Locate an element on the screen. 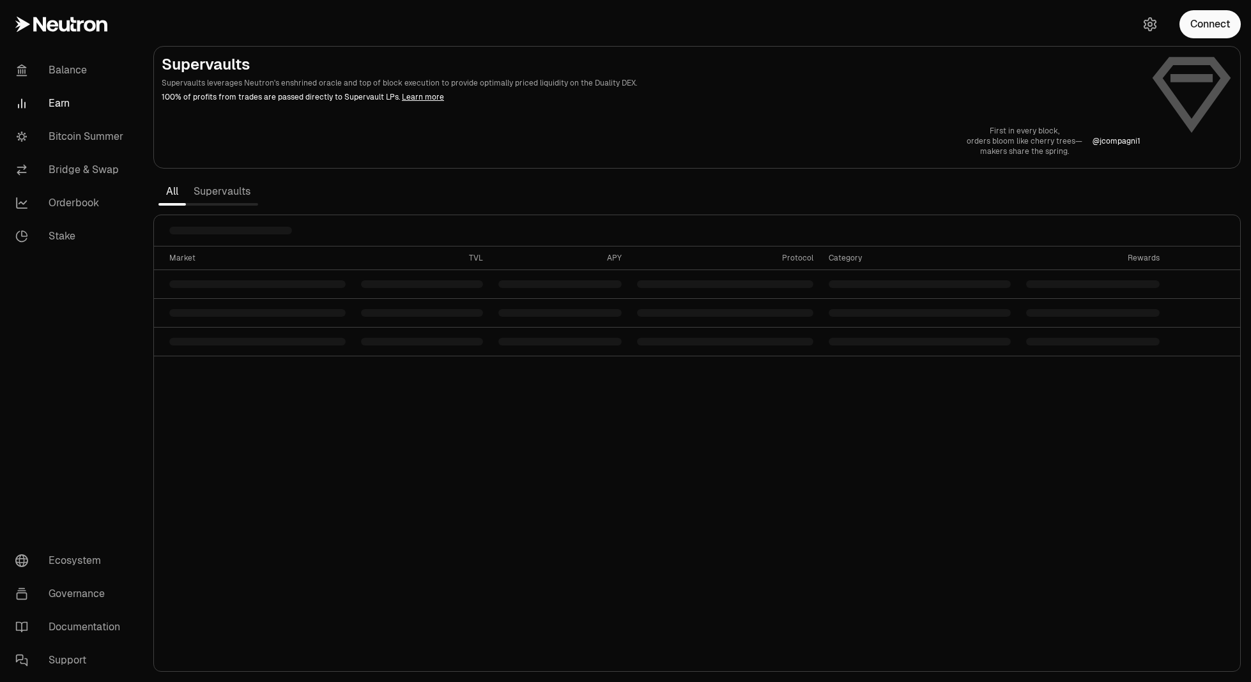 This screenshot has height=682, width=1251. p: makers share the spring. is located at coordinates (1024, 151).